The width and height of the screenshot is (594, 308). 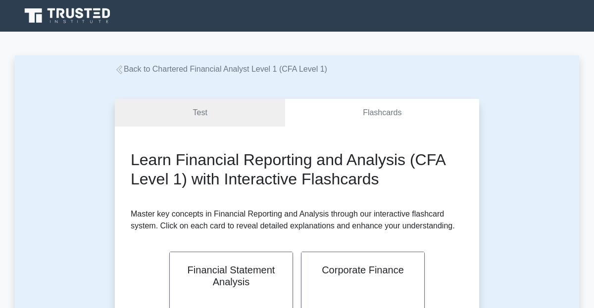 I want to click on a: Flashcards, so click(x=382, y=113).